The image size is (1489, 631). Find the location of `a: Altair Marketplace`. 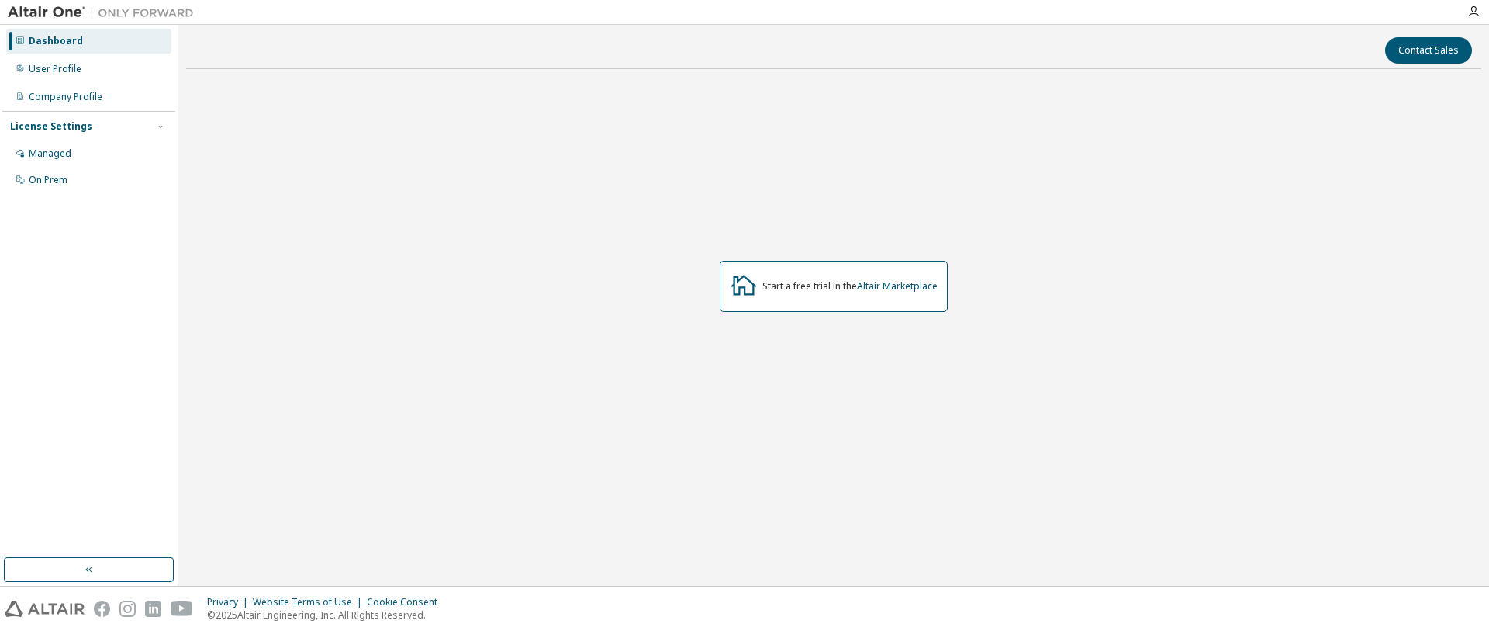

a: Altair Marketplace is located at coordinates (897, 285).